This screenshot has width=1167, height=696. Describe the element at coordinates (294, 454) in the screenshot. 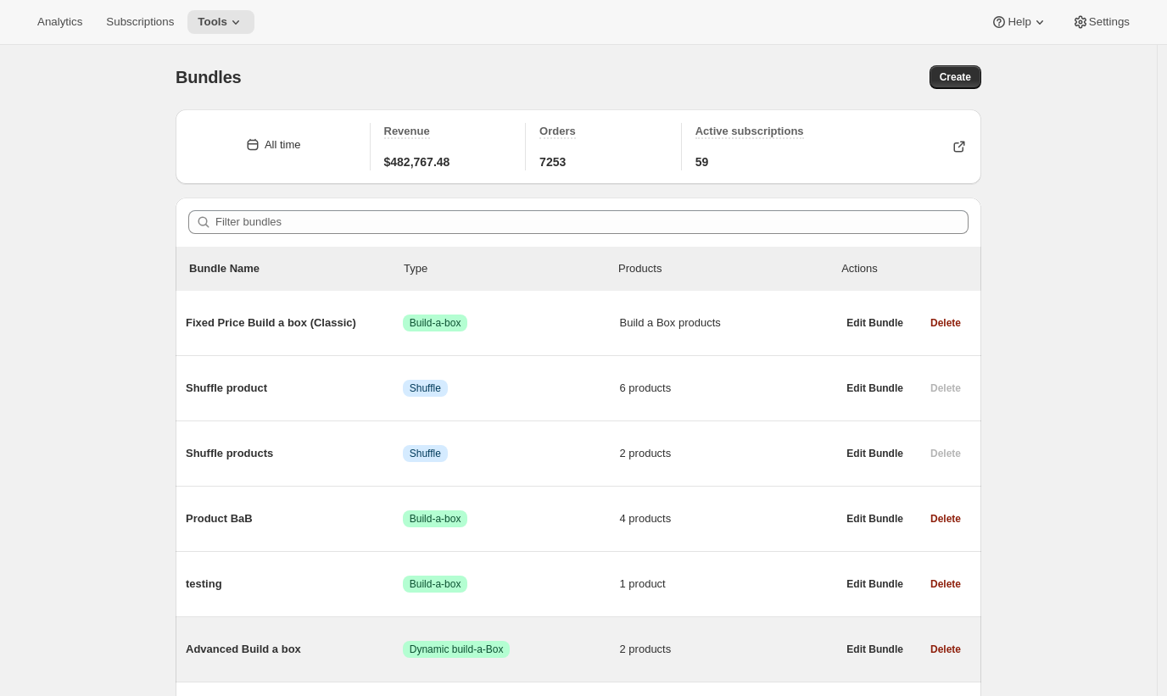

I see `span: Shuffle products` at that location.